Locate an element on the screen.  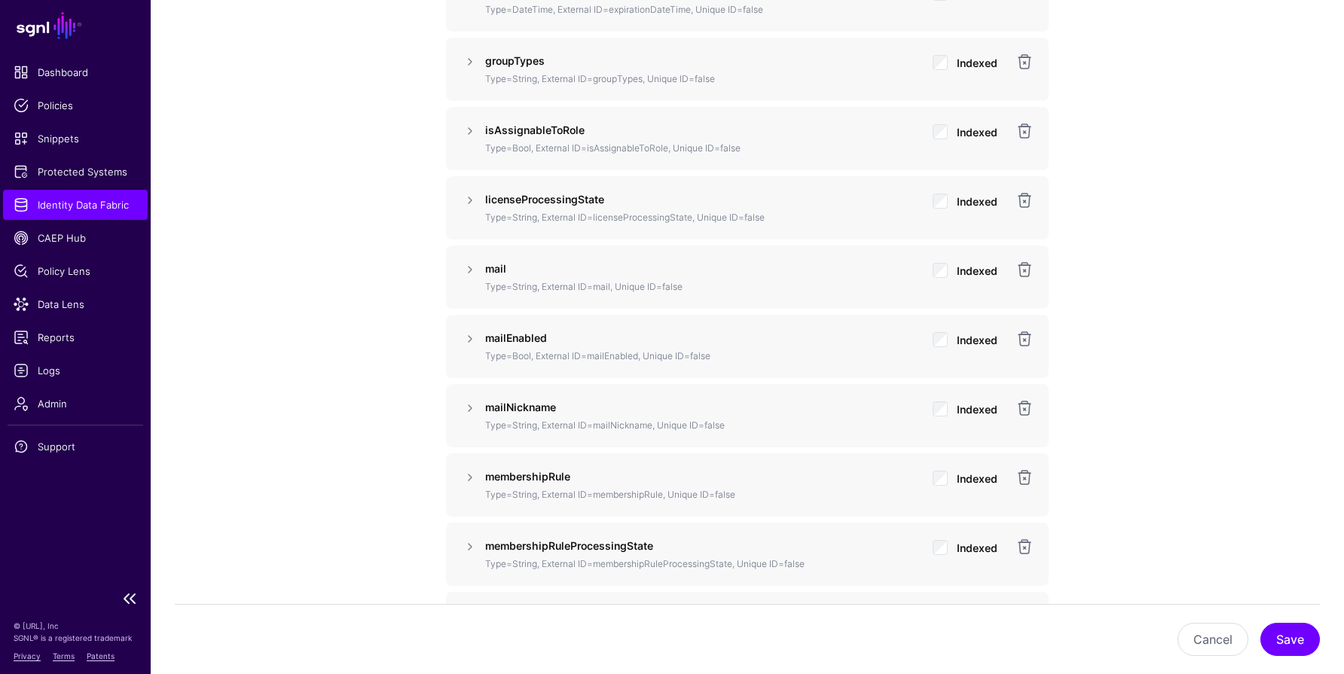
strong: membershipRuleProcessingState is located at coordinates (569, 545).